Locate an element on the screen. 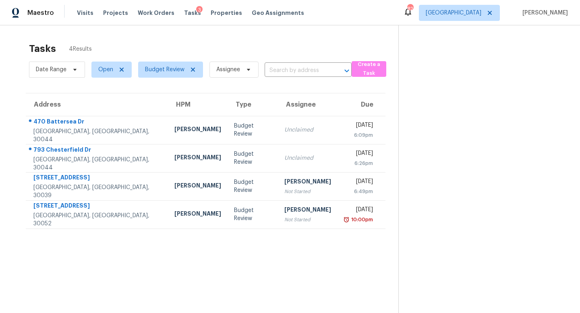 The height and width of the screenshot is (313, 580). span: Create a Task is located at coordinates (369, 69).